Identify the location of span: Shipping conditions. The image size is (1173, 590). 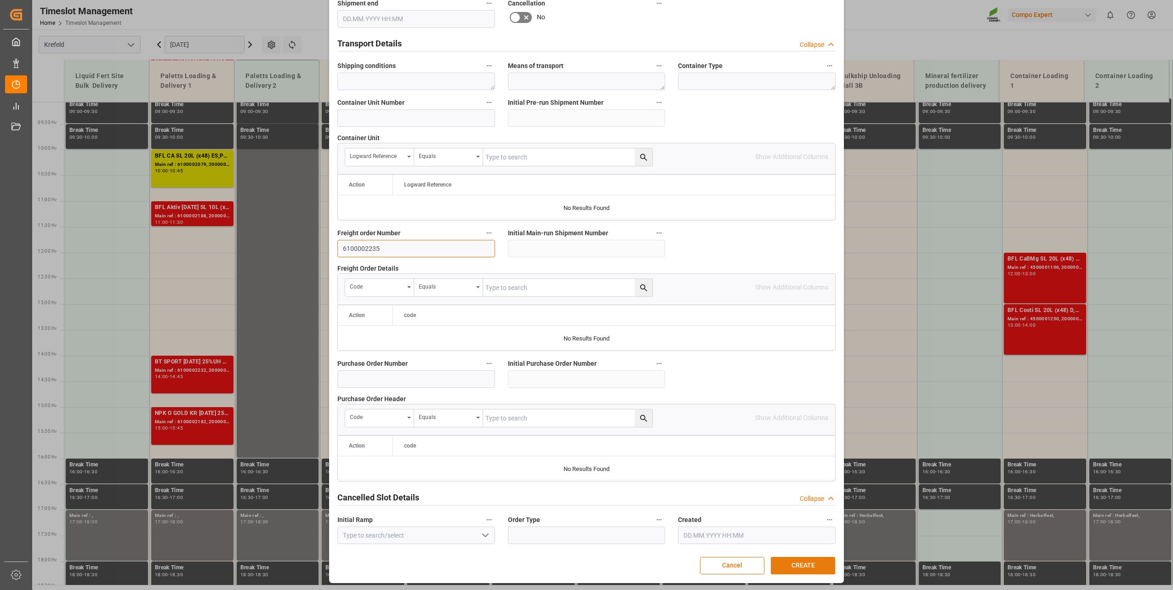
(366, 66).